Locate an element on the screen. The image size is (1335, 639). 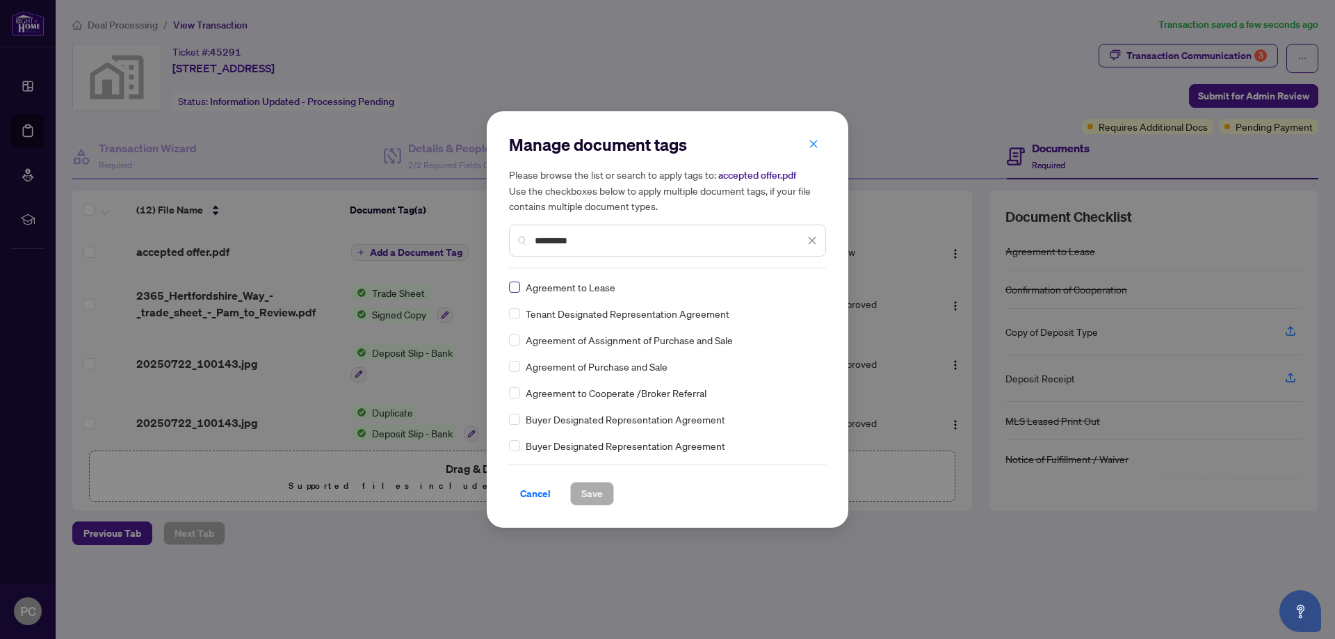
span: Agreement of Assignment of Purchase and Sale is located at coordinates (629, 340).